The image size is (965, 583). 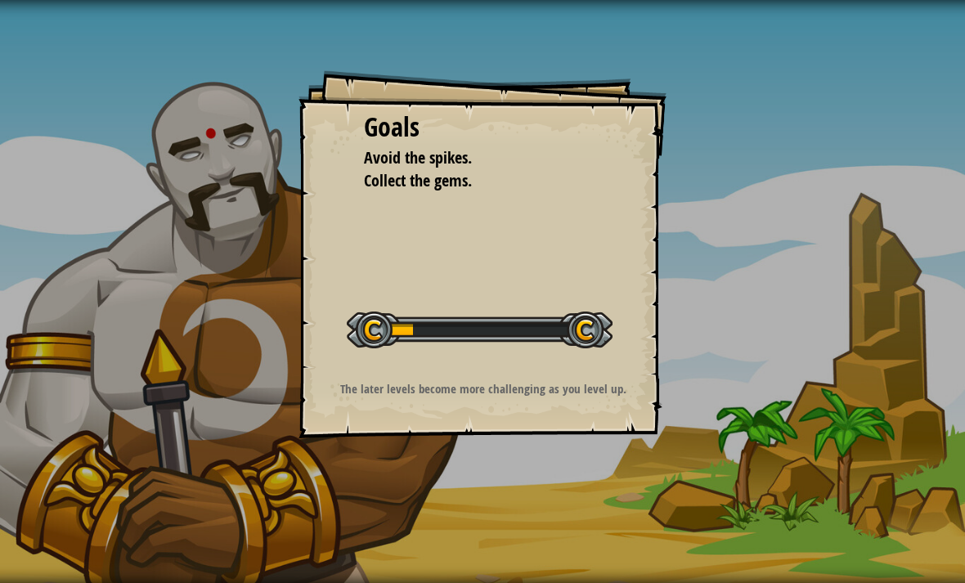 I want to click on div: Goals, so click(x=482, y=128).